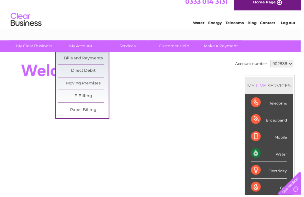  Describe the element at coordinates (200, 28) in the screenshot. I see `a: Water` at that location.